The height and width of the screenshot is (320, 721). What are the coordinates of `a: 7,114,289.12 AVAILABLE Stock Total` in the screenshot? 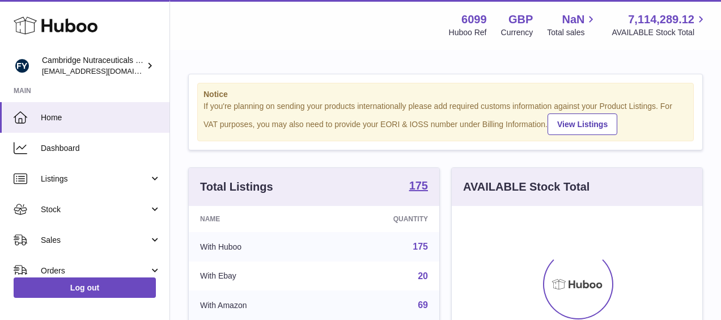 It's located at (659, 25).